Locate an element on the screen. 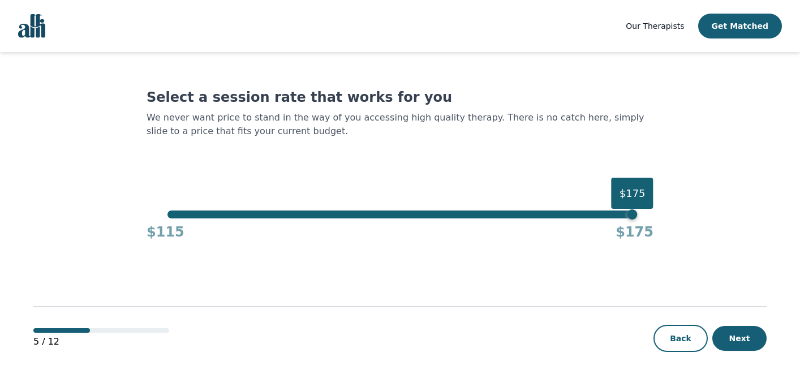 This screenshot has width=800, height=378. div: $175 is located at coordinates (632, 193).